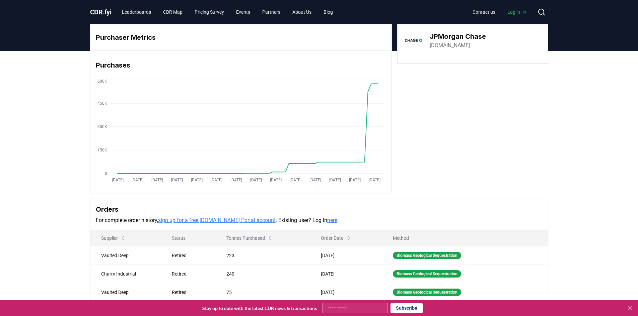 This screenshot has width=638, height=316. Describe the element at coordinates (102, 81) in the screenshot. I see `tspan: 600K` at that location.